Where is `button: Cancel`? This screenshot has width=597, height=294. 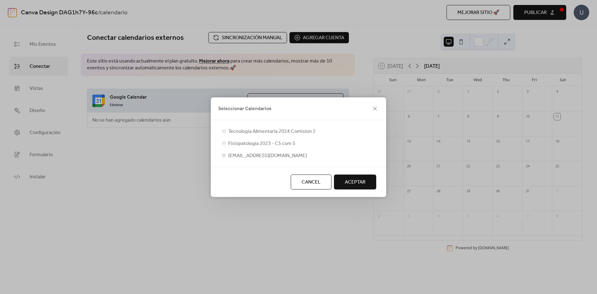 button: Cancel is located at coordinates (311, 182).